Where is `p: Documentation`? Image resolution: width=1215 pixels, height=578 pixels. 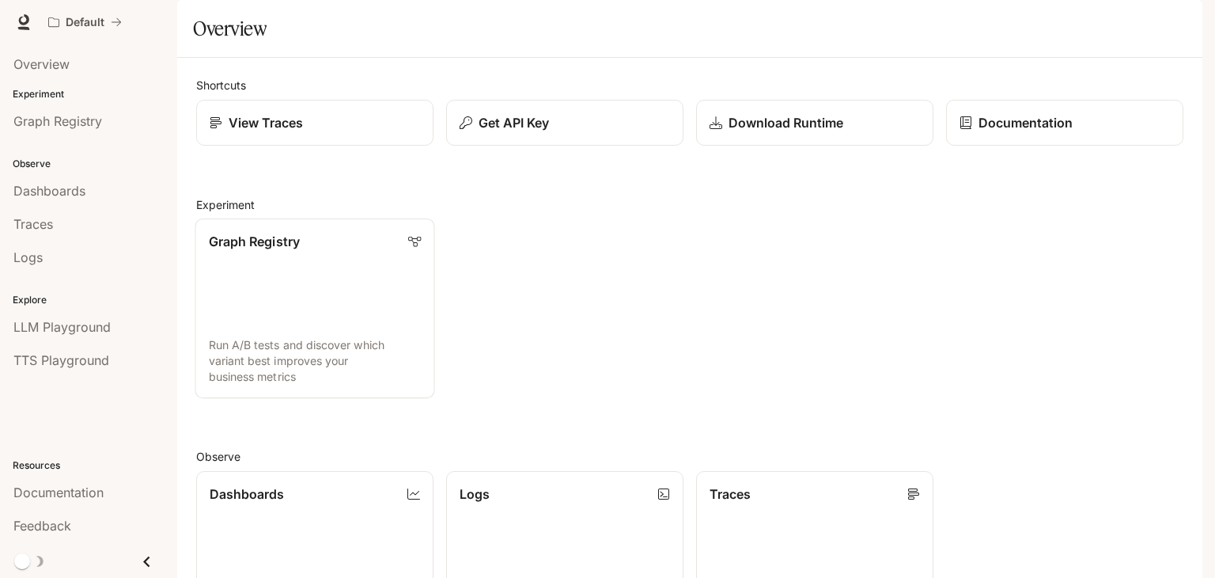
p: Documentation is located at coordinates (1025, 123).